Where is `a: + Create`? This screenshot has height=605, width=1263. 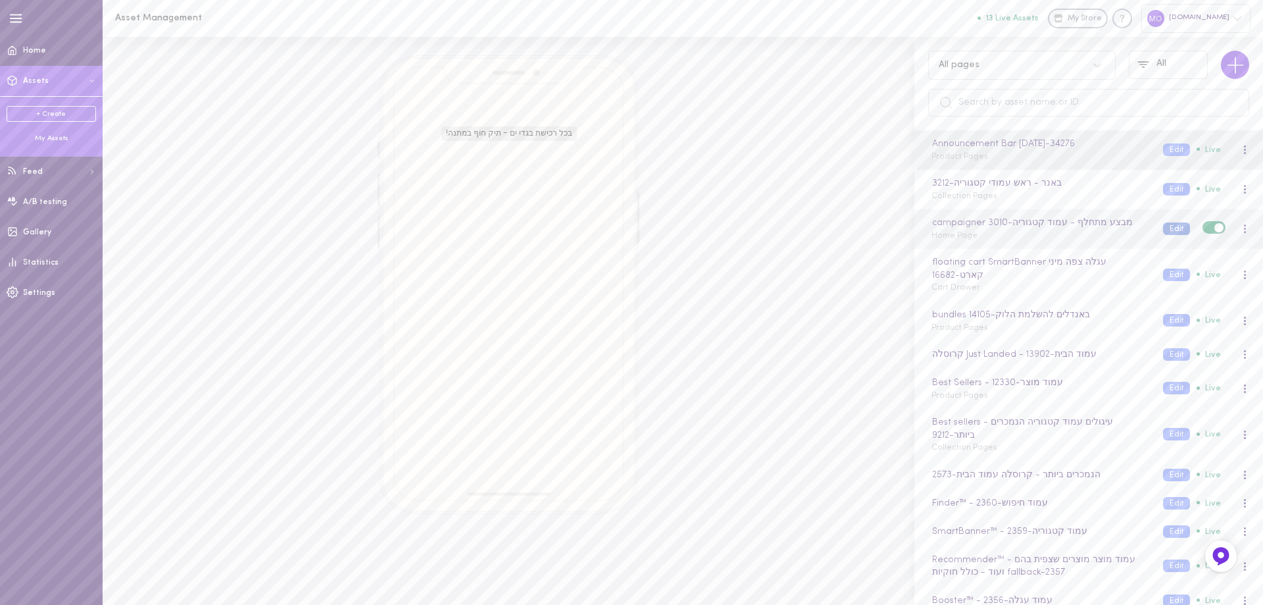
a: + Create is located at coordinates (51, 114).